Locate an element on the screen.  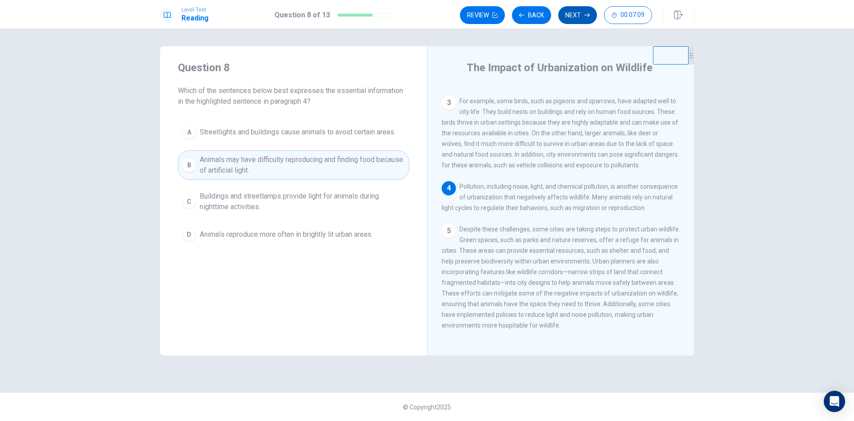
div: A is located at coordinates (189, 132).